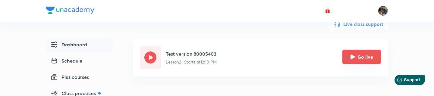 This screenshot has width=434, height=96. What do you see at coordinates (80, 62) in the screenshot?
I see `a: Schedule` at bounding box center [80, 62].